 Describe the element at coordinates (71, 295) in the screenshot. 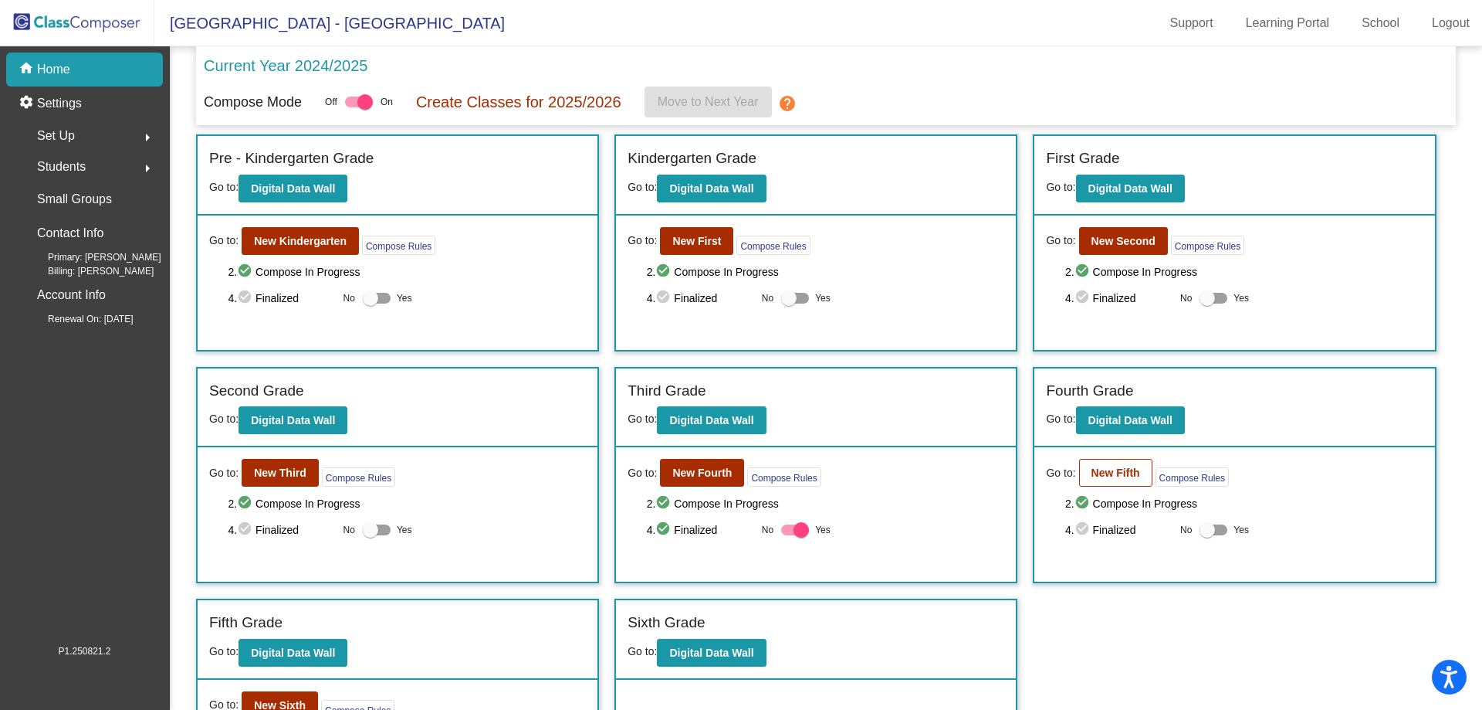

I see `p: Account Info` at that location.